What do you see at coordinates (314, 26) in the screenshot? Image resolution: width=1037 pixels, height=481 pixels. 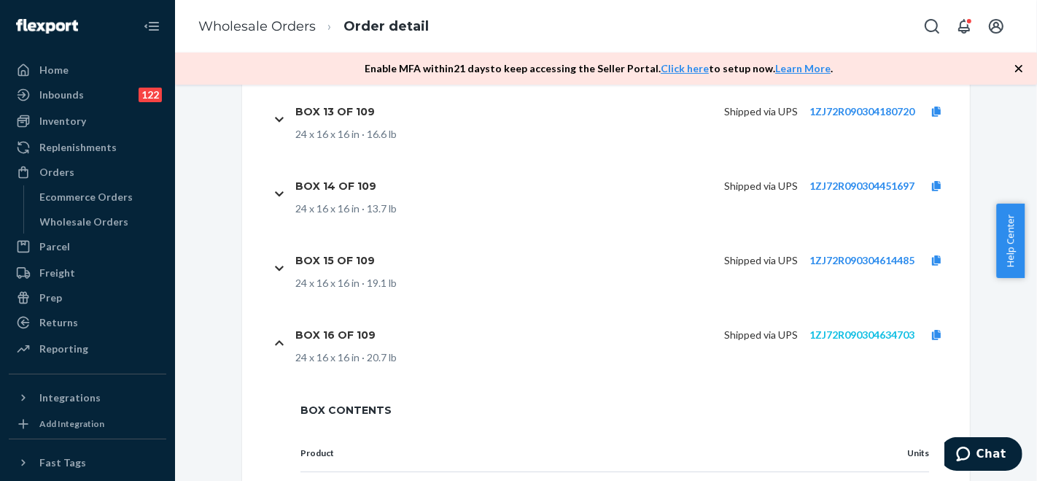 I see `ol: breadcrumbs` at bounding box center [314, 26].